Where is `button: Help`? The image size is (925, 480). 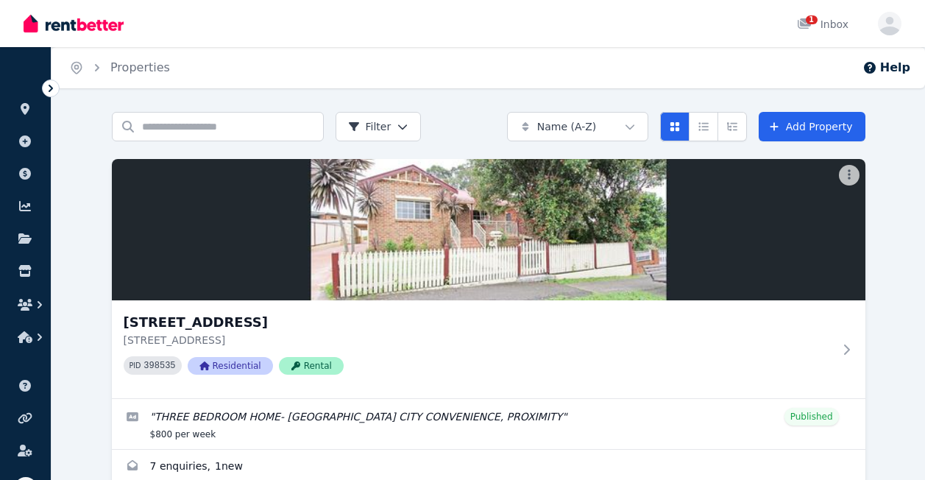
button: Help is located at coordinates (886, 68).